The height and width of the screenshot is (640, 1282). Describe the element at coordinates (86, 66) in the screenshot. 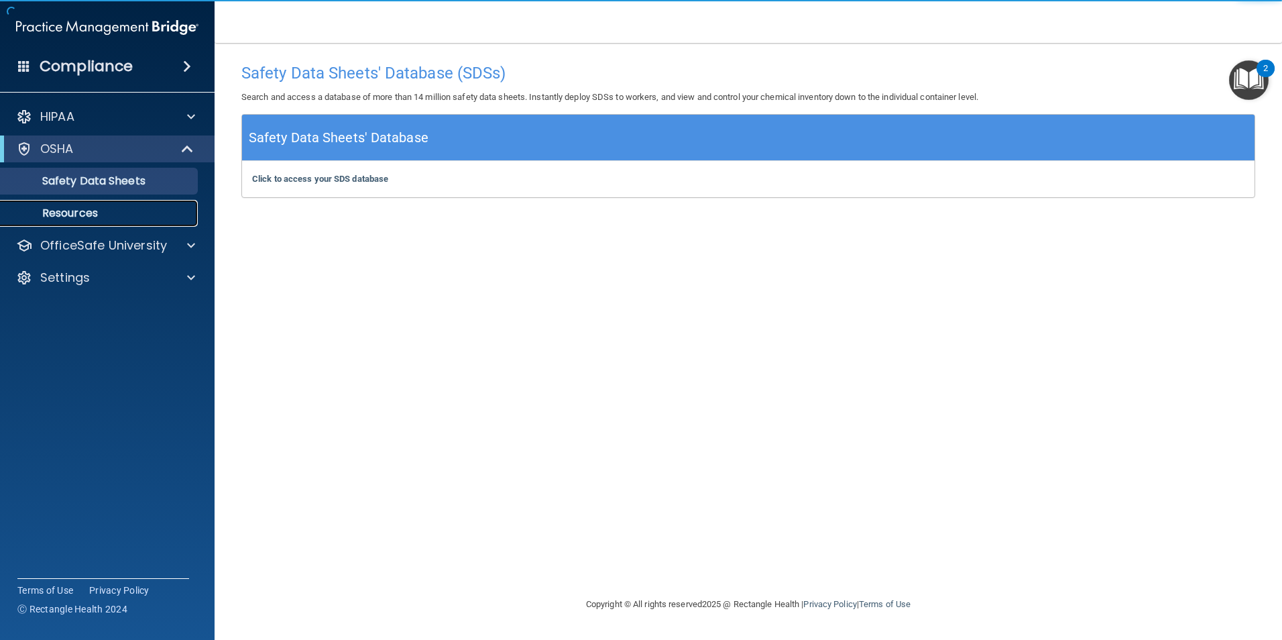

I see `h4: Compliance` at that location.